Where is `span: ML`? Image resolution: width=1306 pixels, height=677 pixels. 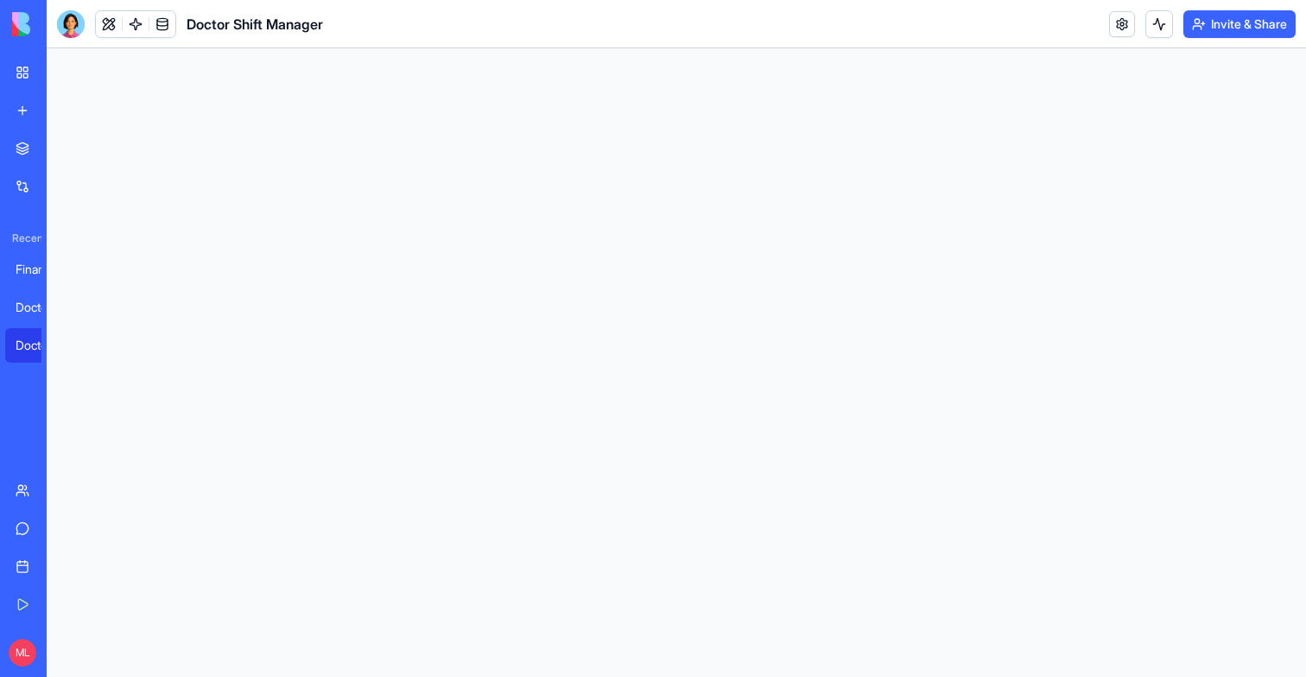
span: ML is located at coordinates (22, 653).